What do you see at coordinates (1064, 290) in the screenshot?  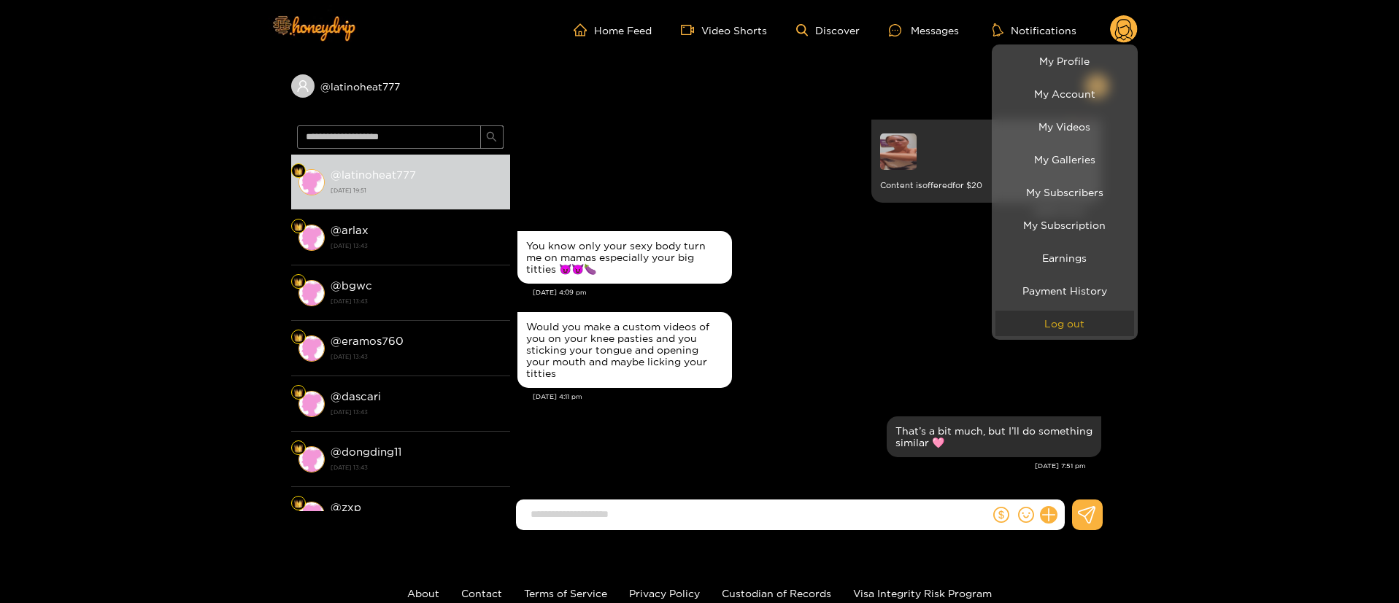 I see `a: Payment History` at bounding box center [1064, 290].